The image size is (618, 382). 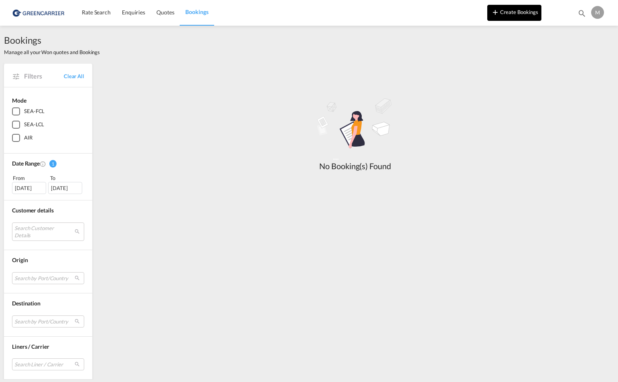 I want to click on md-checkbox: SEA-FCL, so click(x=48, y=111).